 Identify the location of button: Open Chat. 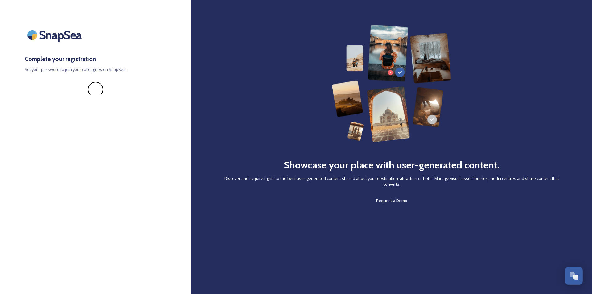
(574, 276).